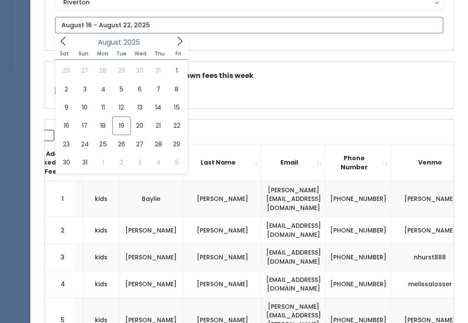  Describe the element at coordinates (103, 54) in the screenshot. I see `span: Mon` at that location.